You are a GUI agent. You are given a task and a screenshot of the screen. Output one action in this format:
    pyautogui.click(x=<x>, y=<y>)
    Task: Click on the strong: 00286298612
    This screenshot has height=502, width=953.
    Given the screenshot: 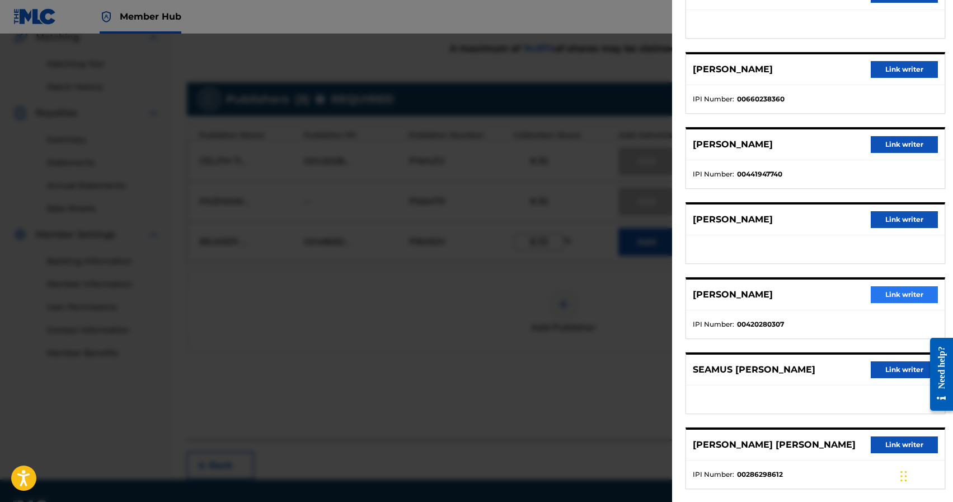 What is the action you would take?
    pyautogui.click(x=760, y=474)
    